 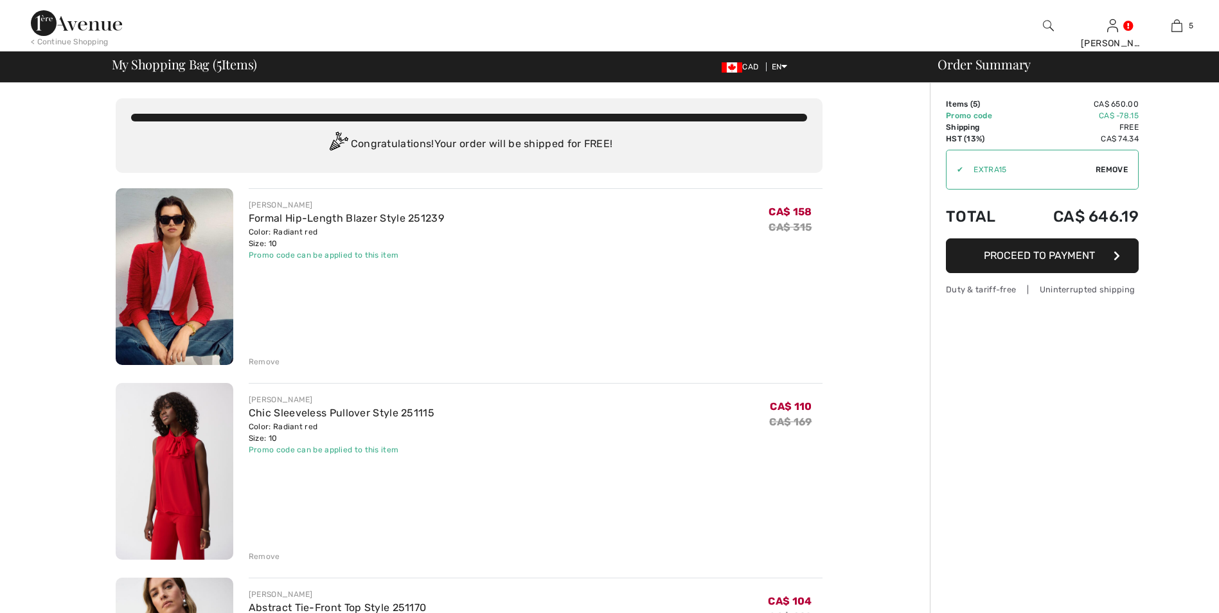 I want to click on input: Promo code, so click(x=1030, y=170).